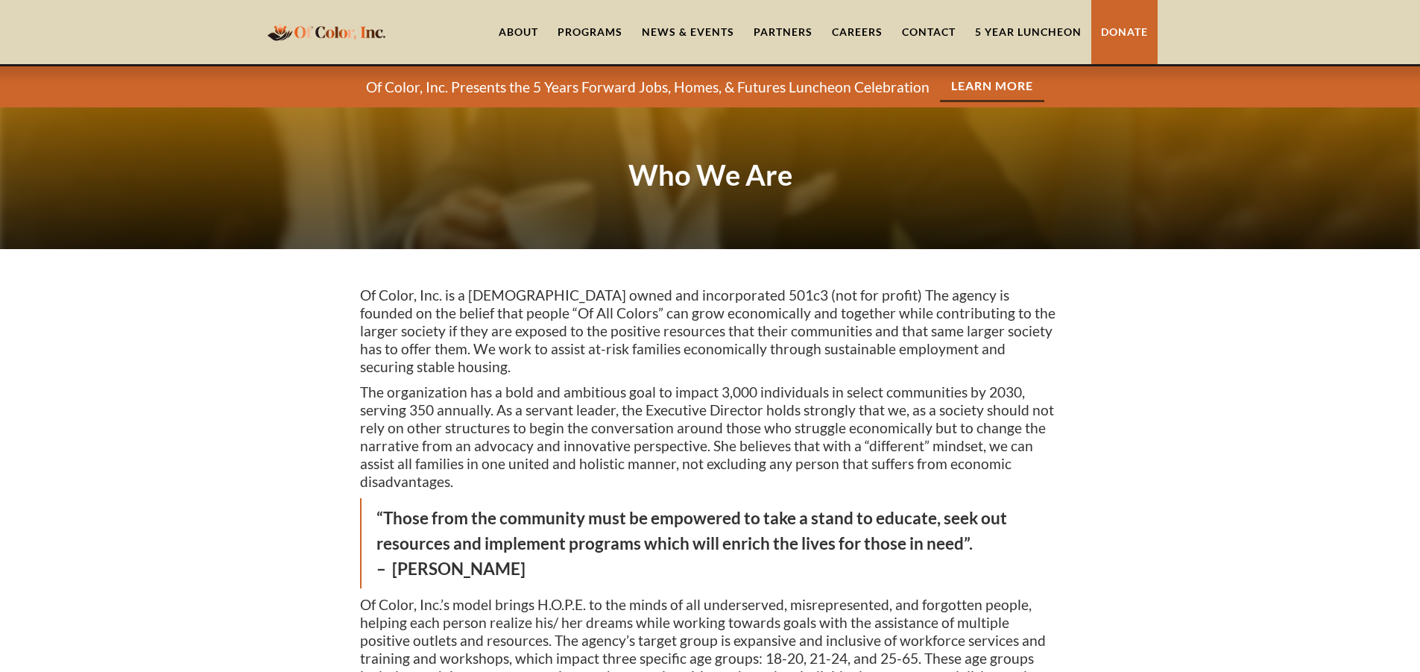 The image size is (1420, 672). What do you see at coordinates (326, 31) in the screenshot?
I see `a: home` at bounding box center [326, 31].